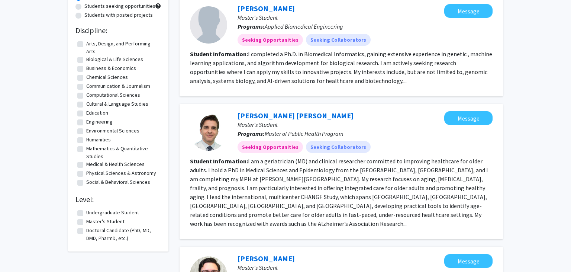  What do you see at coordinates (115, 164) in the screenshot?
I see `label: Medical & Health Sciences` at bounding box center [115, 164].